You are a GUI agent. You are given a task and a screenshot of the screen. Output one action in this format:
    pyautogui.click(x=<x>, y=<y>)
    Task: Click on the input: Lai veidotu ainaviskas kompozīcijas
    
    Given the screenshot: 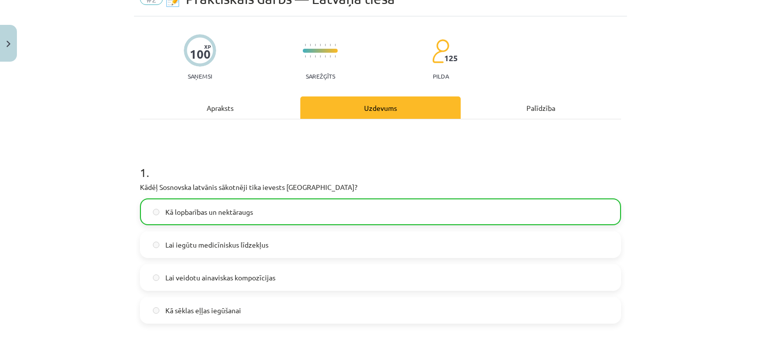 What is the action you would take?
    pyautogui.click(x=156, y=278)
    